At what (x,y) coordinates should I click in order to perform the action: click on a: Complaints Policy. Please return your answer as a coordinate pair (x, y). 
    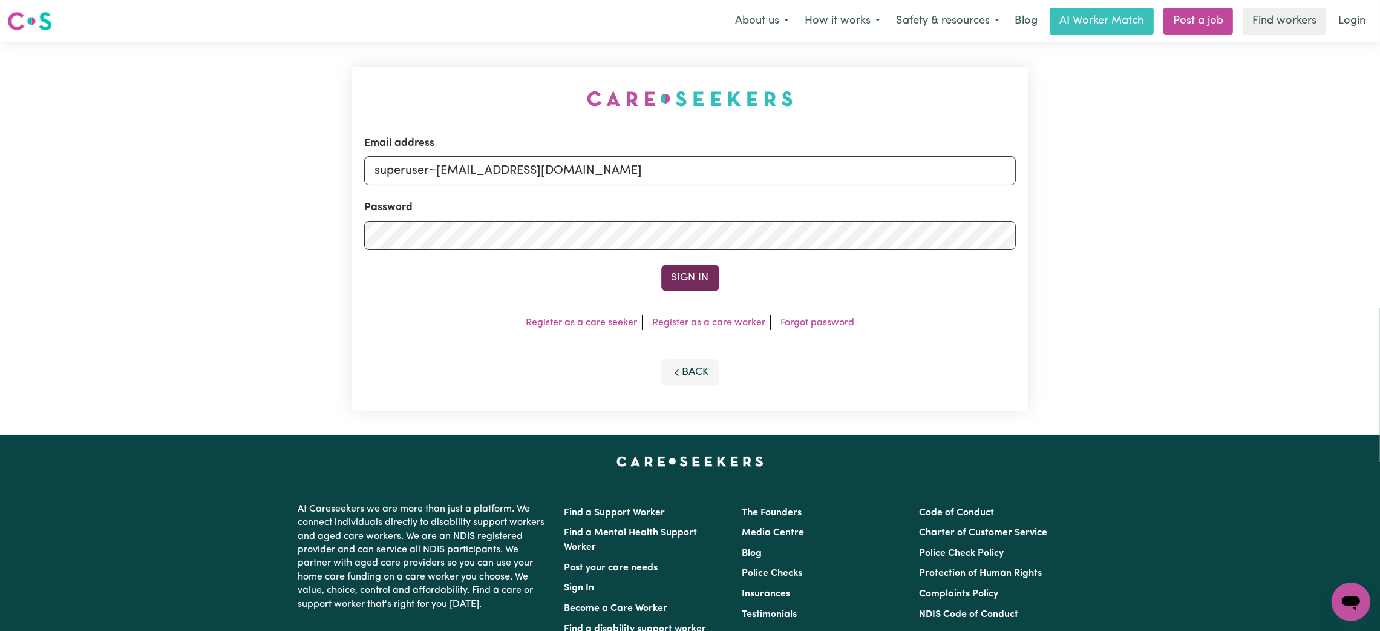
    Looking at the image, I should click on (959, 594).